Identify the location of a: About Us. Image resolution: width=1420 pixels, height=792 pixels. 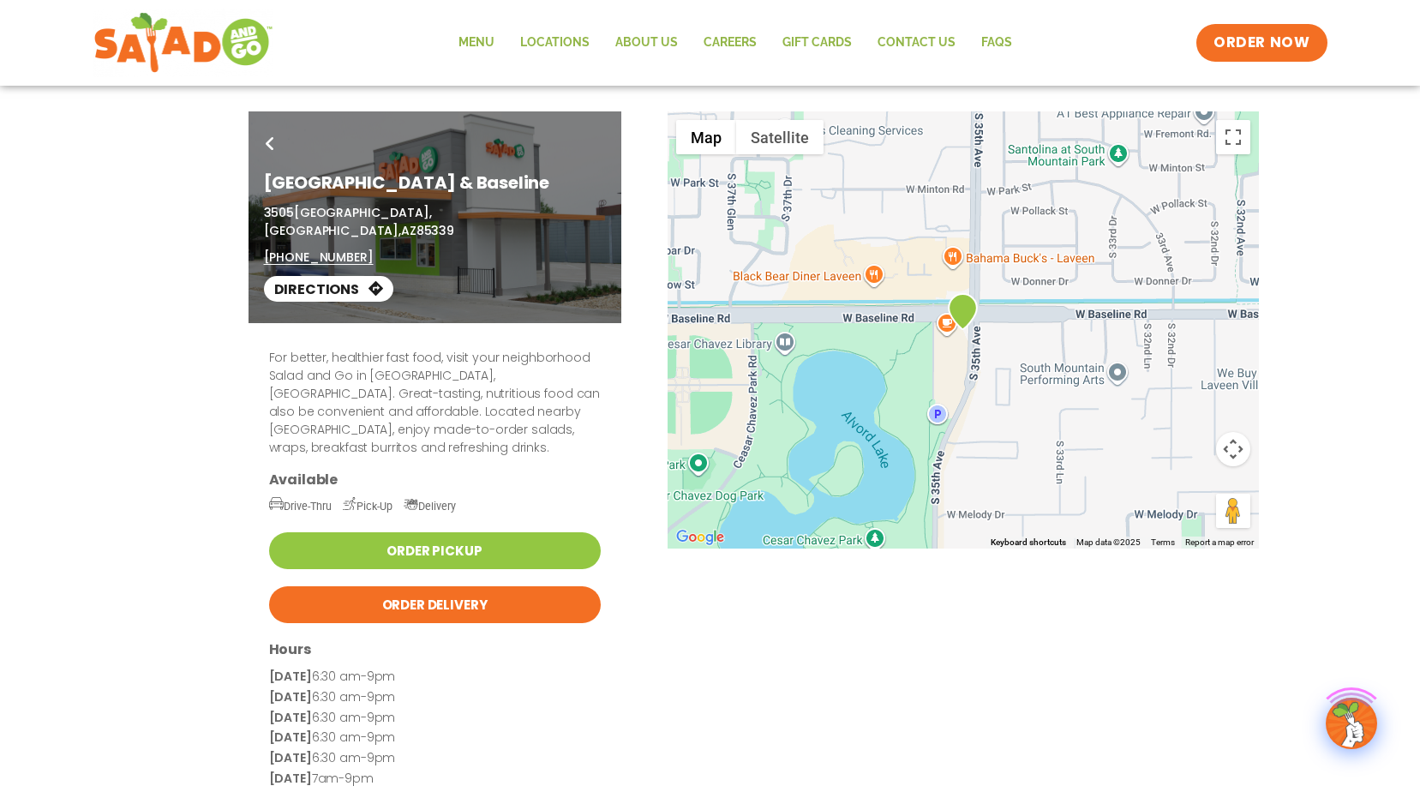
(646, 43).